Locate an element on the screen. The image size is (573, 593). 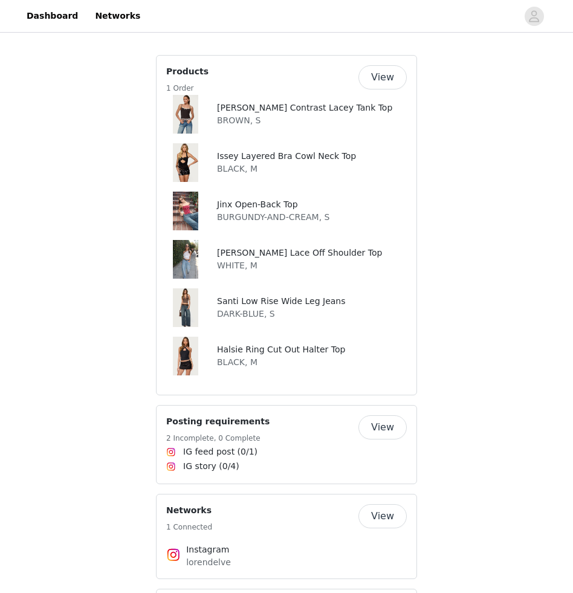
div: Posting requirements is located at coordinates (286, 444).